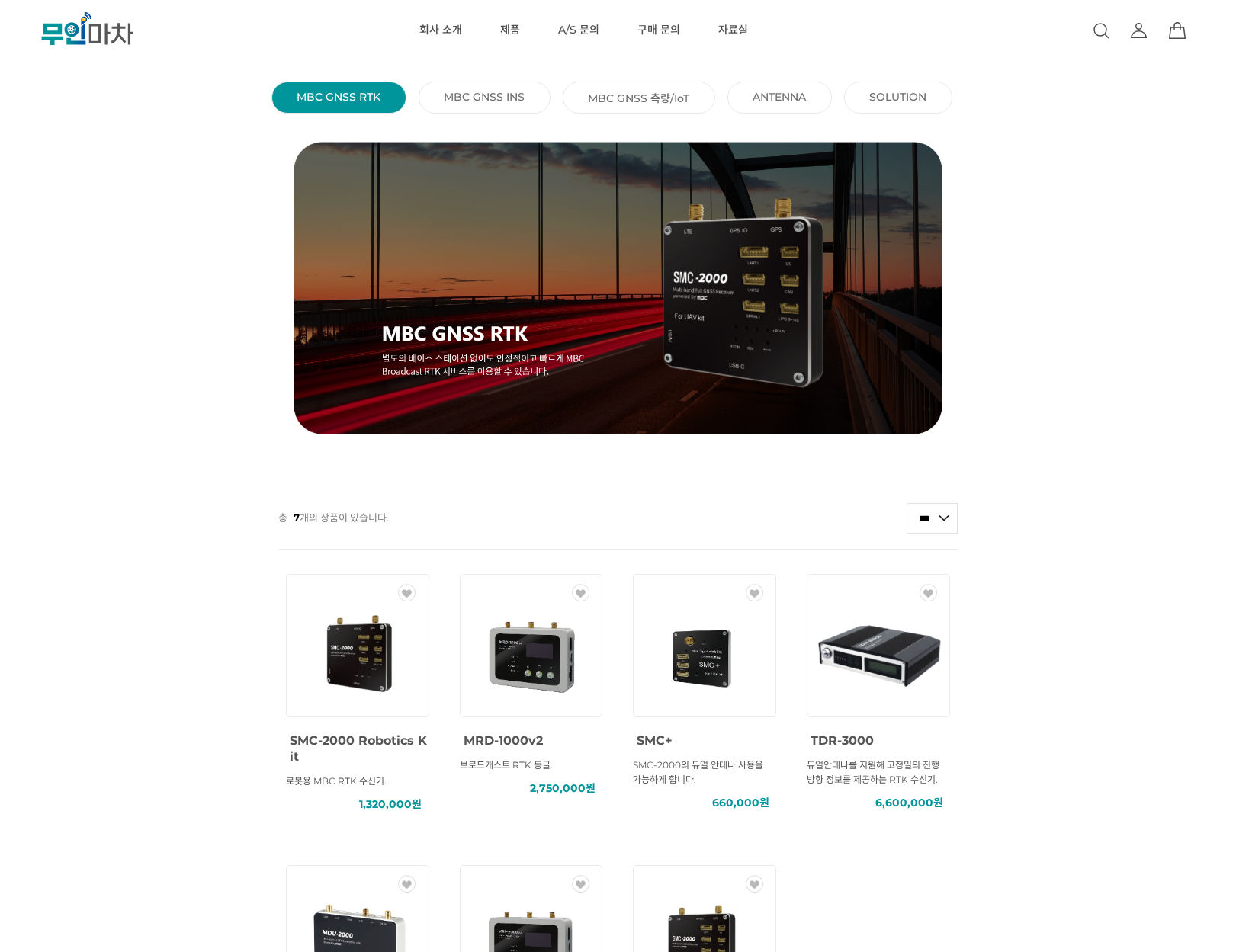 The image size is (1236, 952). What do you see at coordinates (842, 739) in the screenshot?
I see `a: TDR-3000` at bounding box center [842, 739].